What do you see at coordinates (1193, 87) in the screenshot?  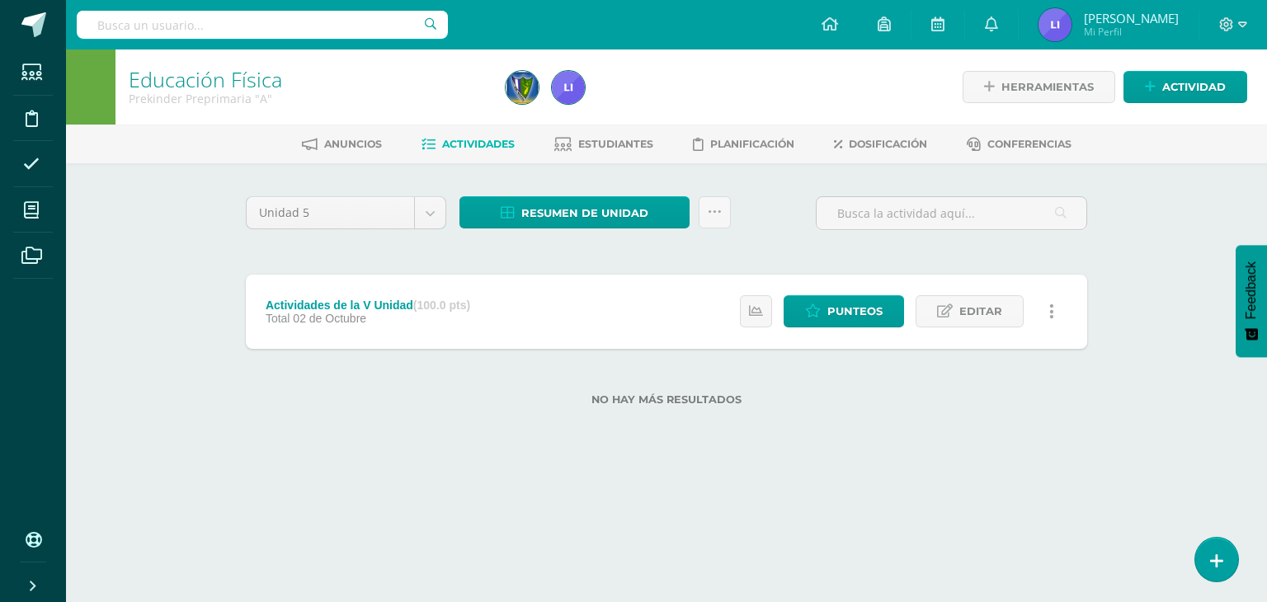 I see `span: Actividad` at bounding box center [1193, 87].